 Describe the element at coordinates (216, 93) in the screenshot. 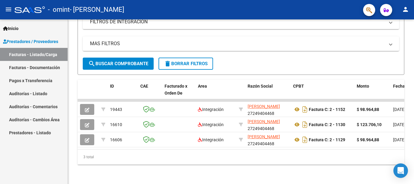

I see `datatable-header-cell: Area` at that location.